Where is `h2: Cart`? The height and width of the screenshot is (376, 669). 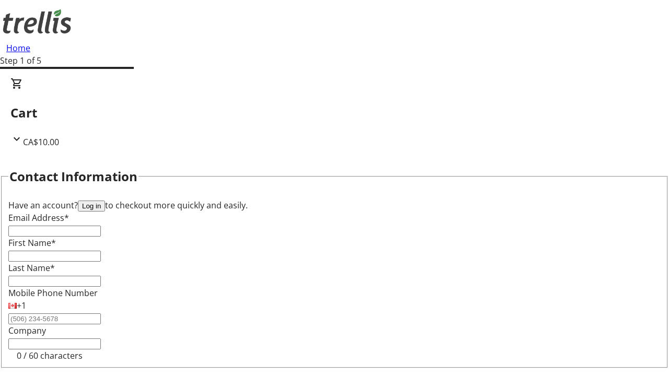 h2: Cart is located at coordinates (335, 113).